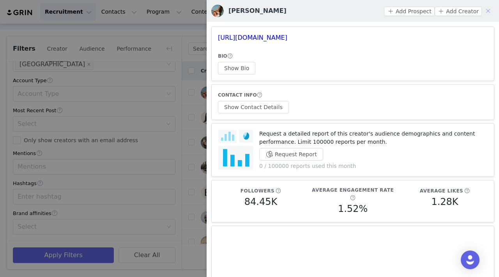  I want to click on h5: Average Likes, so click(441, 191).